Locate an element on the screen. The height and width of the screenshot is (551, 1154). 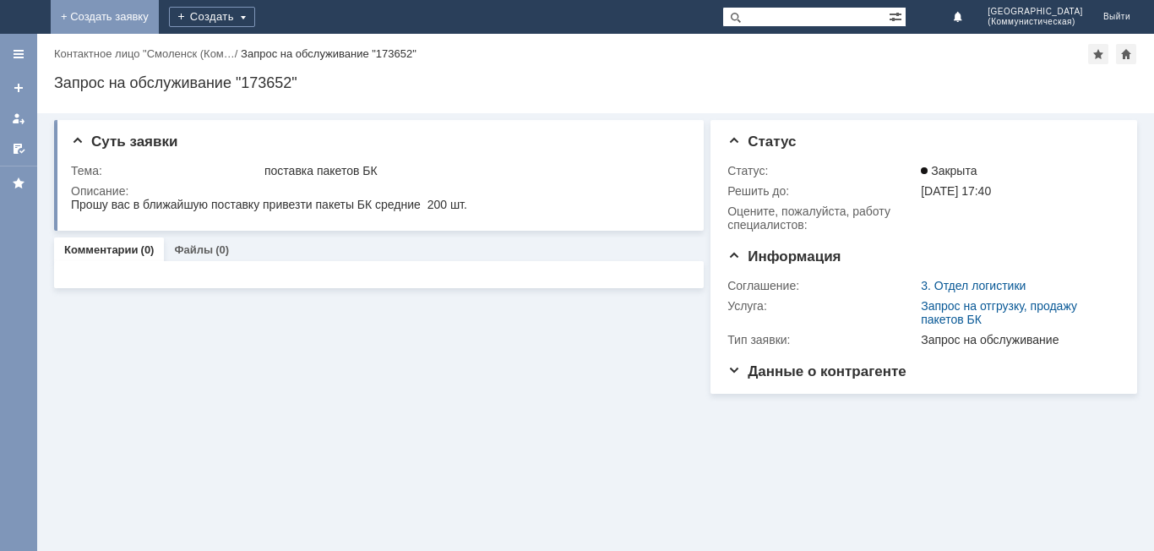
div: поставка пакетов БК is located at coordinates (472, 171).